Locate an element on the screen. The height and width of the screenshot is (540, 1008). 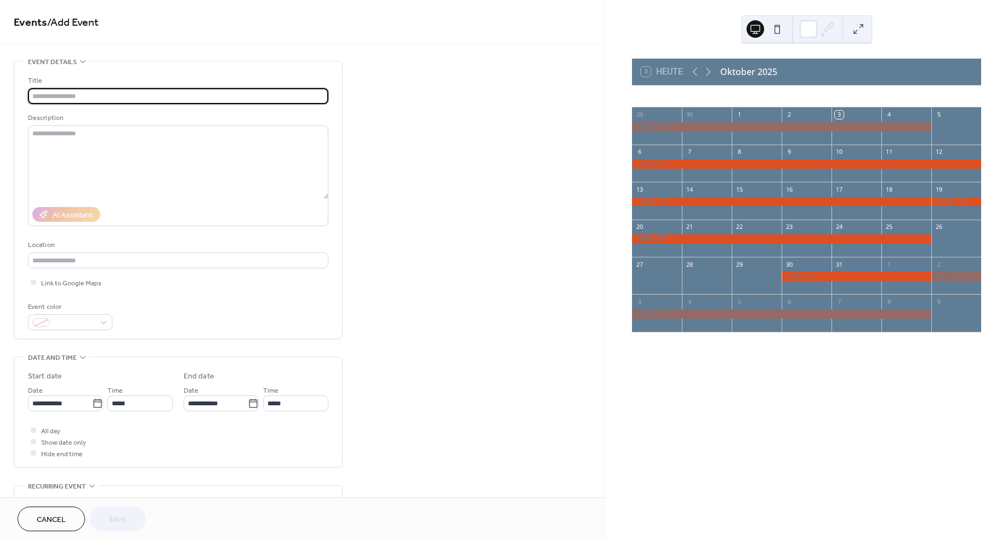
a: Events is located at coordinates (30, 22).